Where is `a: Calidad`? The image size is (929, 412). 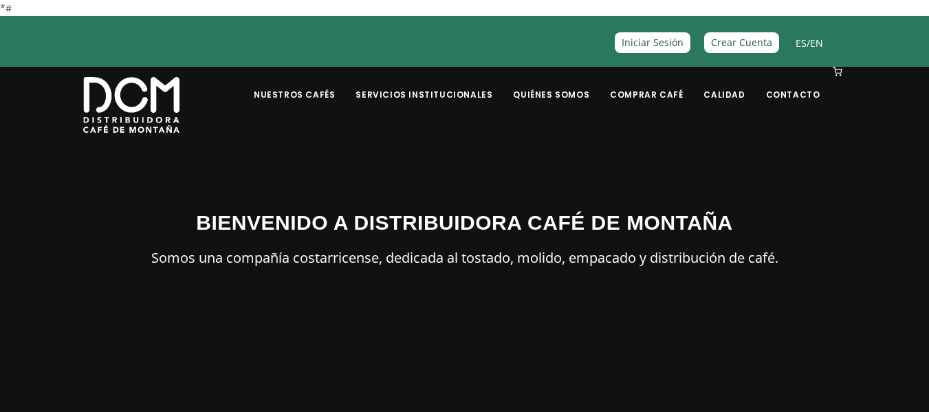
a: Calidad is located at coordinates (724, 84).